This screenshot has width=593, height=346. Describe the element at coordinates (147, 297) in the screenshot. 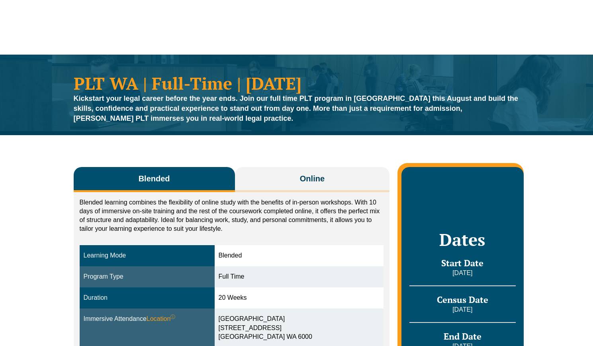

I see `div: Duration` at that location.